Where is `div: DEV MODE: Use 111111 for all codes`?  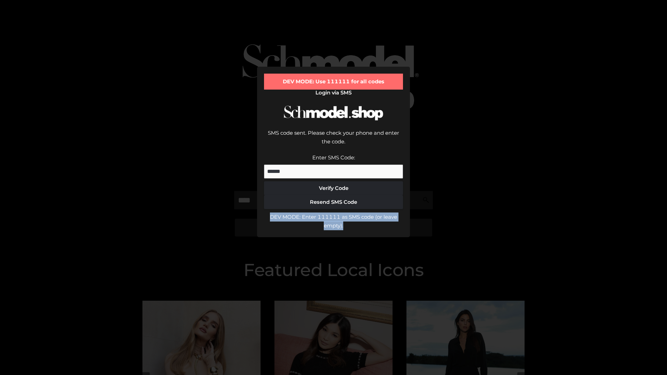 div: DEV MODE: Use 111111 for all codes is located at coordinates (334, 82).